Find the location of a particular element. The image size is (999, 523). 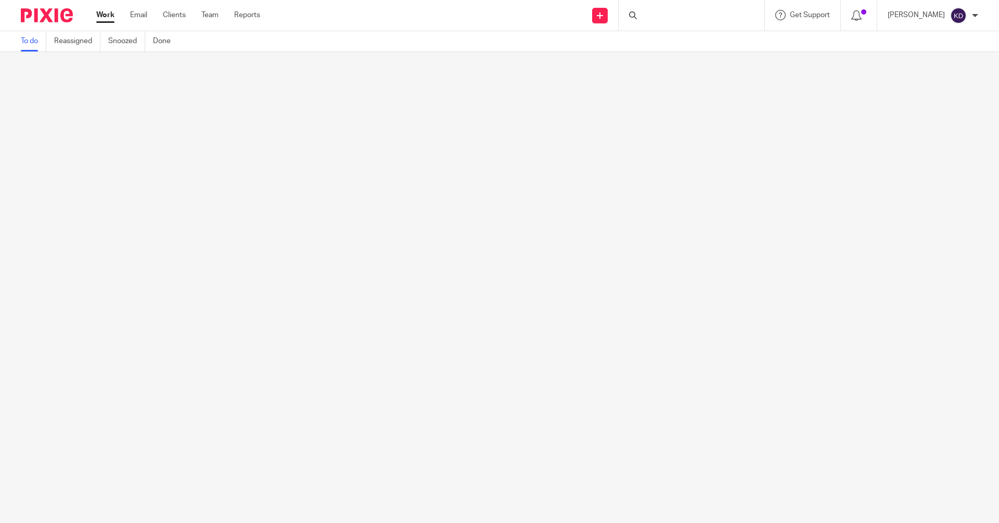

a: Email is located at coordinates (138, 15).